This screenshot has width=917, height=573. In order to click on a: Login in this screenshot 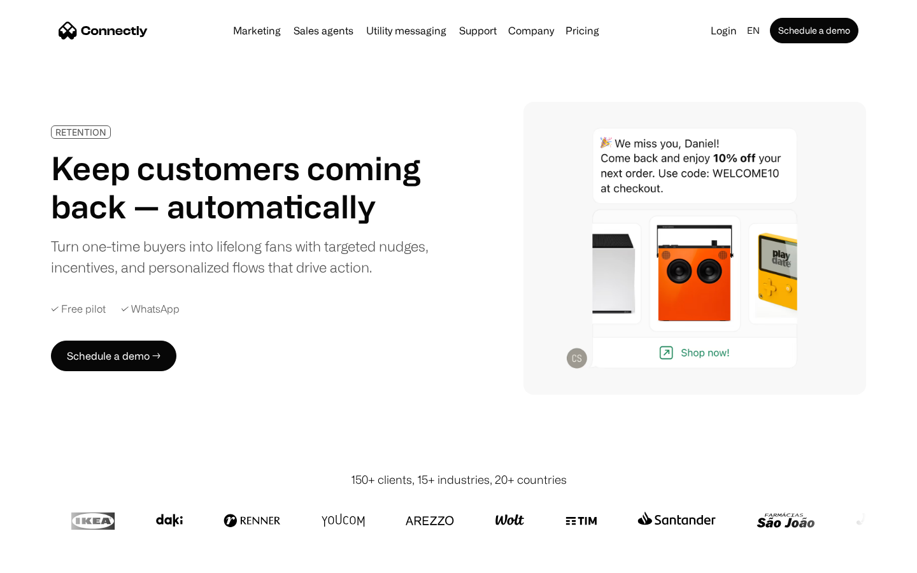, I will do `click(724, 31)`.